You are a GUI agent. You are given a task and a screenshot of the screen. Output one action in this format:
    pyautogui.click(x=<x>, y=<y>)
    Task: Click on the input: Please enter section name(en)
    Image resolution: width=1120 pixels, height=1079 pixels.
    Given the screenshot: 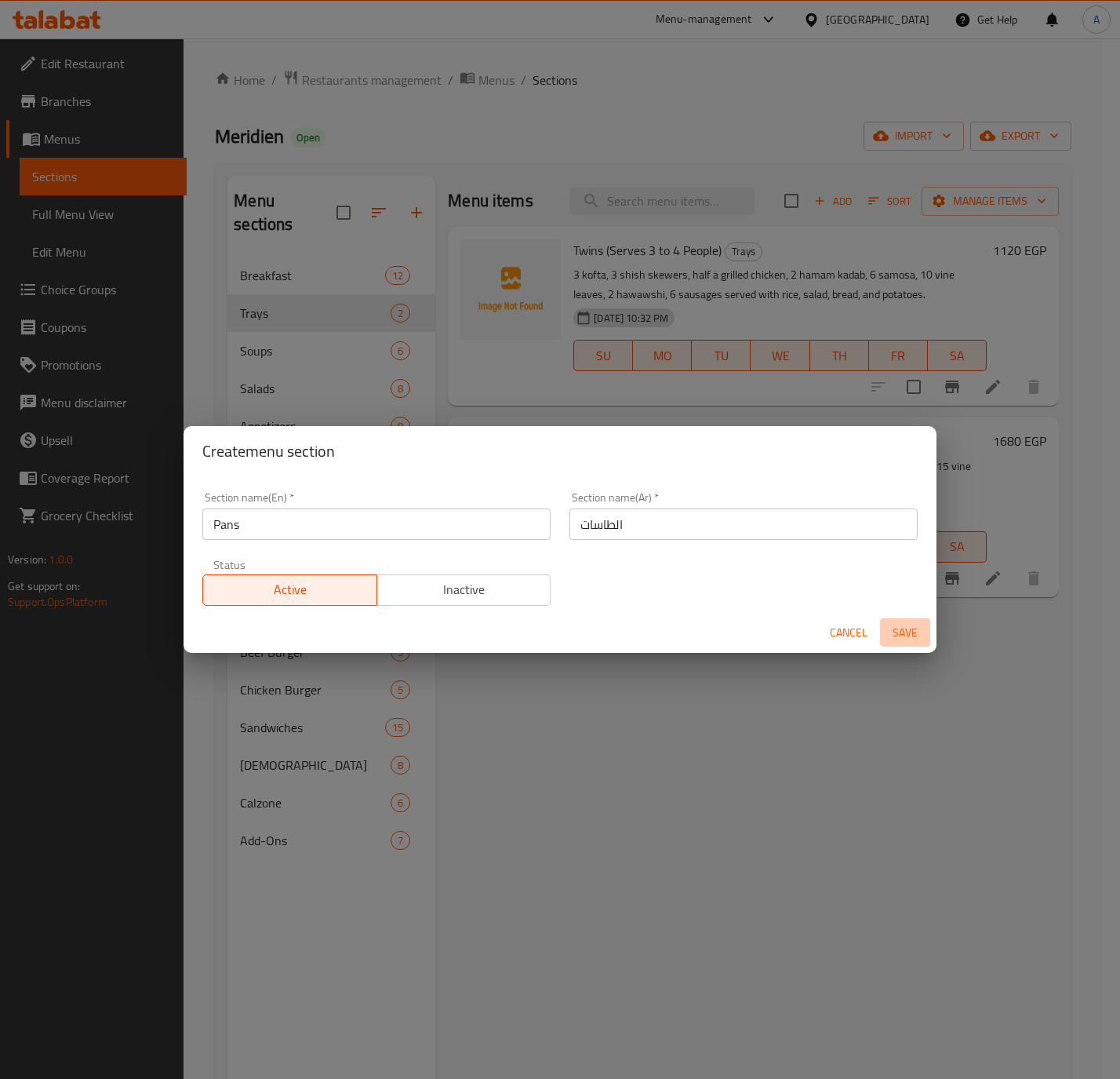 What is the action you would take?
    pyautogui.click(x=377, y=524)
    